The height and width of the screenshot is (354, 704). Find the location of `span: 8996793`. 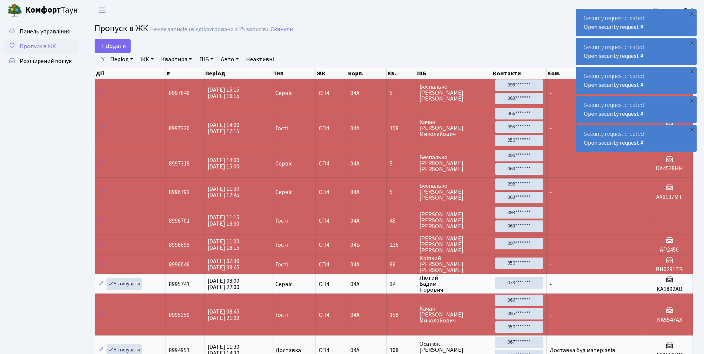

span: 8996793 is located at coordinates (179, 192).